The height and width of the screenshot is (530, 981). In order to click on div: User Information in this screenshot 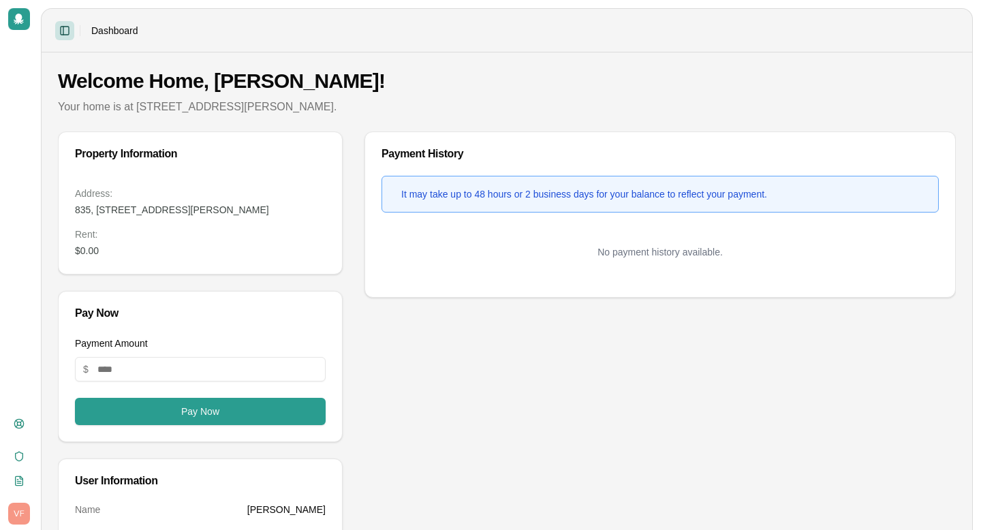, I will do `click(200, 481)`.